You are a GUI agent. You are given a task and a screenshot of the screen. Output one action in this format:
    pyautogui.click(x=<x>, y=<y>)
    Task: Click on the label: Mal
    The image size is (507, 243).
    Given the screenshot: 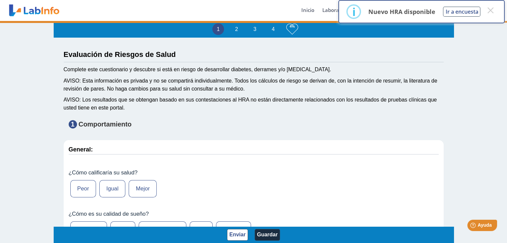 What is the action you would take?
    pyautogui.click(x=201, y=230)
    